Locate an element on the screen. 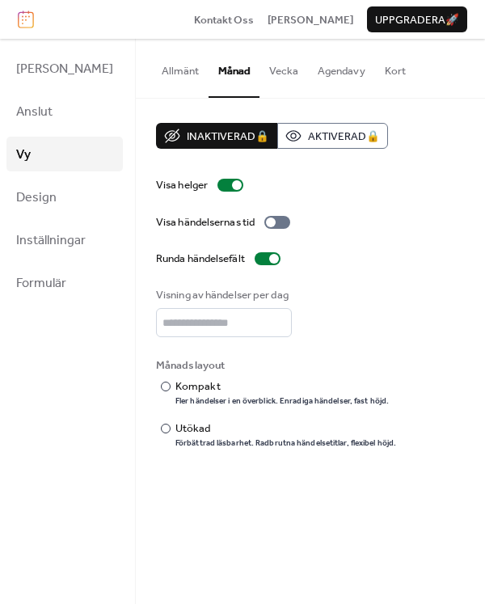 Image resolution: width=485 pixels, height=604 pixels. img: logo is located at coordinates (26, 19).